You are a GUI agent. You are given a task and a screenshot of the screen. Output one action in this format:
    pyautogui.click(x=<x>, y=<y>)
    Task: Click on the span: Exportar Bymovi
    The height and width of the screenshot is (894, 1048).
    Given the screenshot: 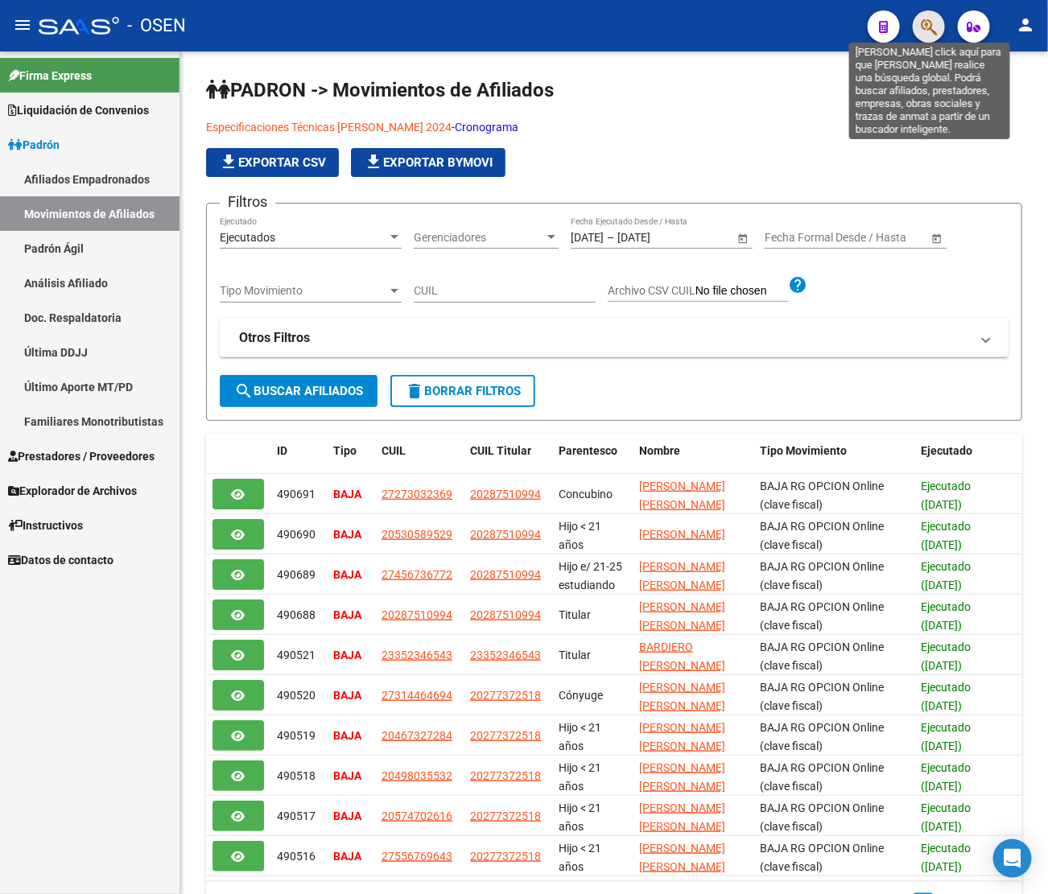 What is the action you would take?
    pyautogui.click(x=428, y=163)
    